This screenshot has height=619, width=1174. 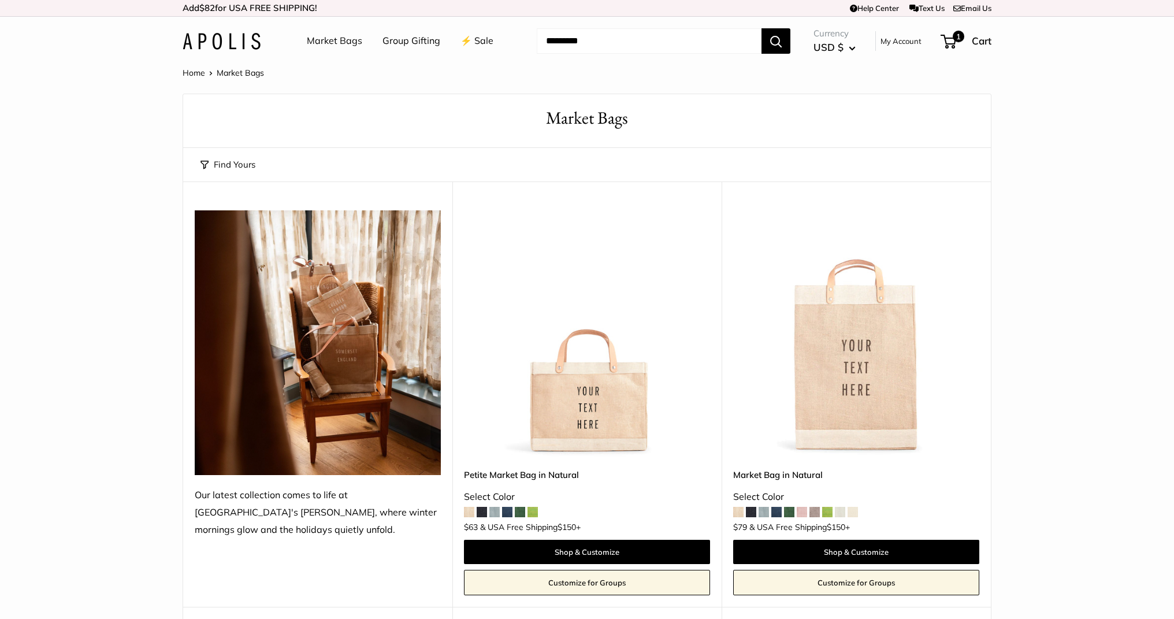 What do you see at coordinates (471, 527) in the screenshot?
I see `span: $63` at bounding box center [471, 527].